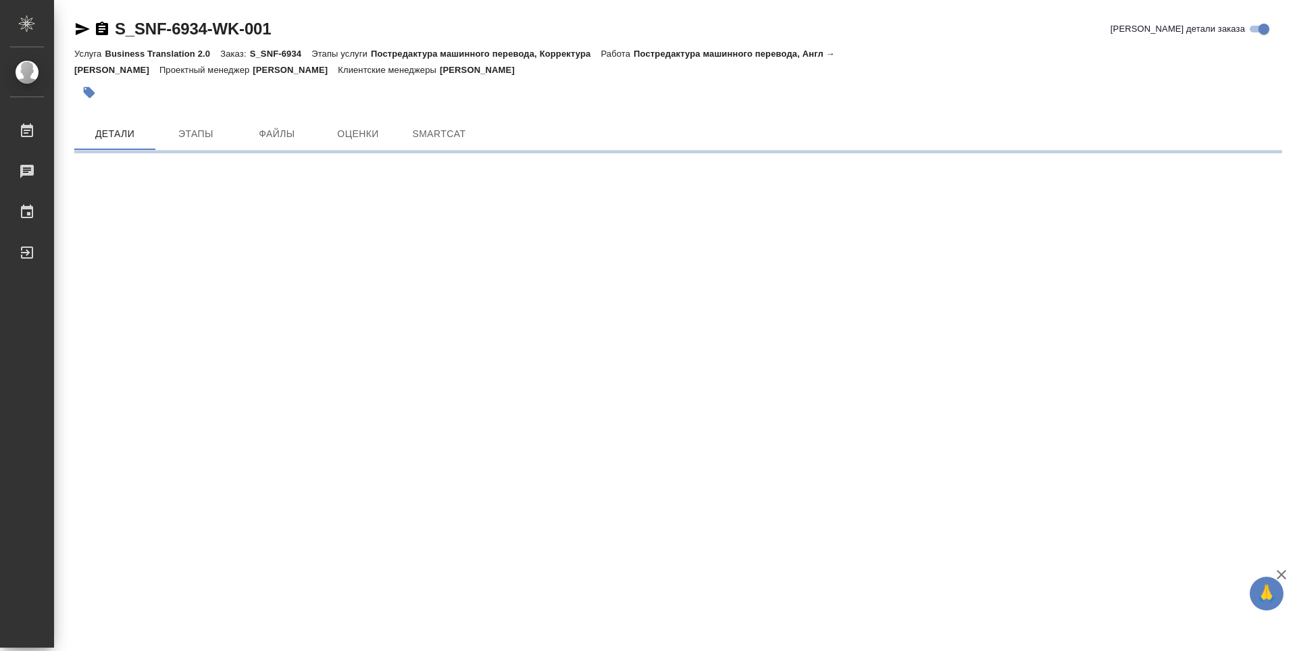 The width and height of the screenshot is (1297, 651). Describe the element at coordinates (388, 70) in the screenshot. I see `p: Клиентские менеджеры` at that location.